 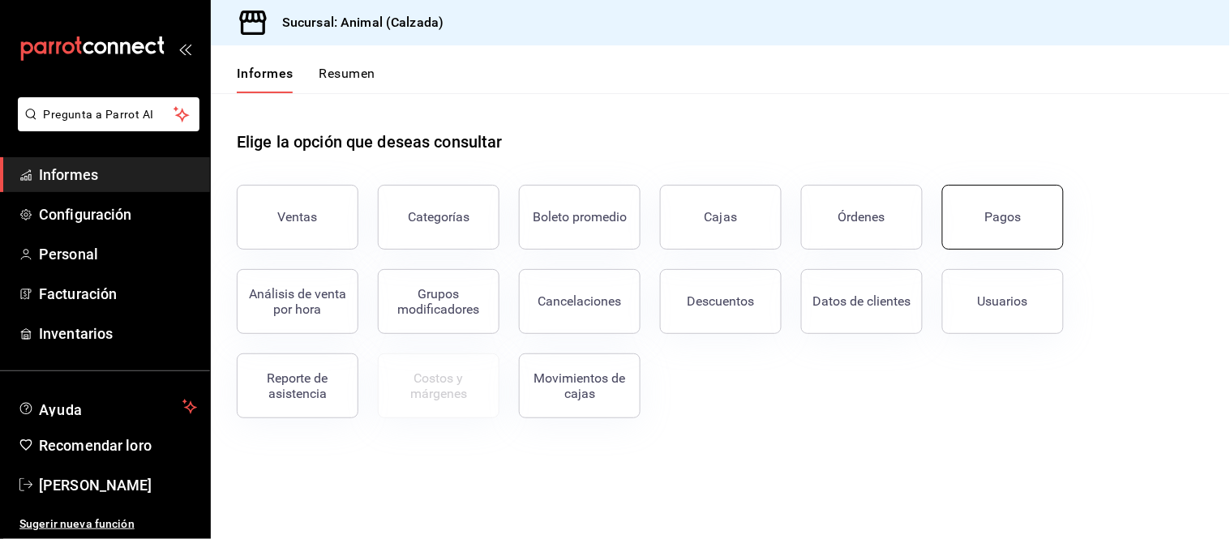 I want to click on button: Pregunta a Parrot AI, so click(x=109, y=114).